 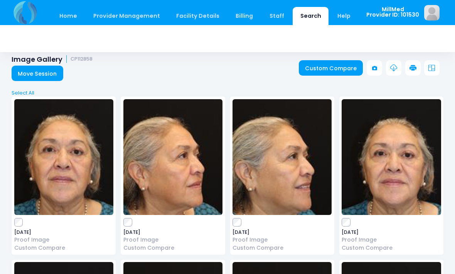 What do you see at coordinates (393, 12) in the screenshot?
I see `span: MillMed Provider ID: 101530` at bounding box center [393, 12].